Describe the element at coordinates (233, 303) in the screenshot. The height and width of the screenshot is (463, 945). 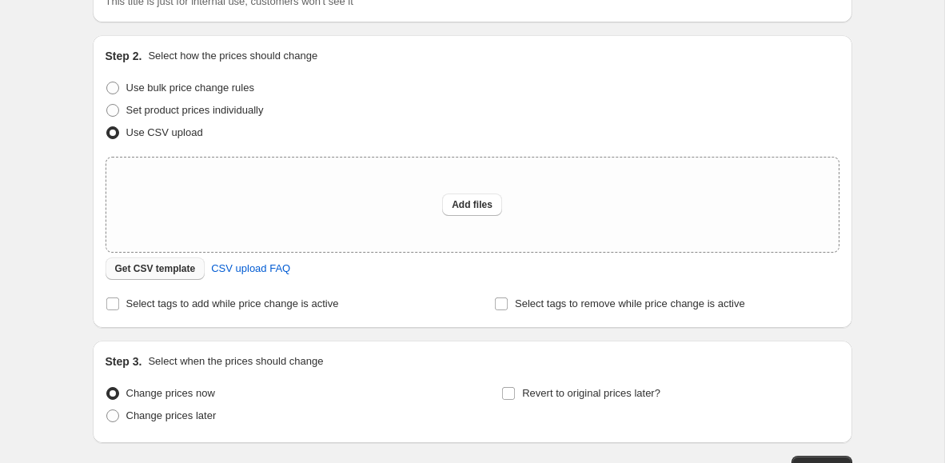
I see `span: Select tags to add while price change is active` at that location.